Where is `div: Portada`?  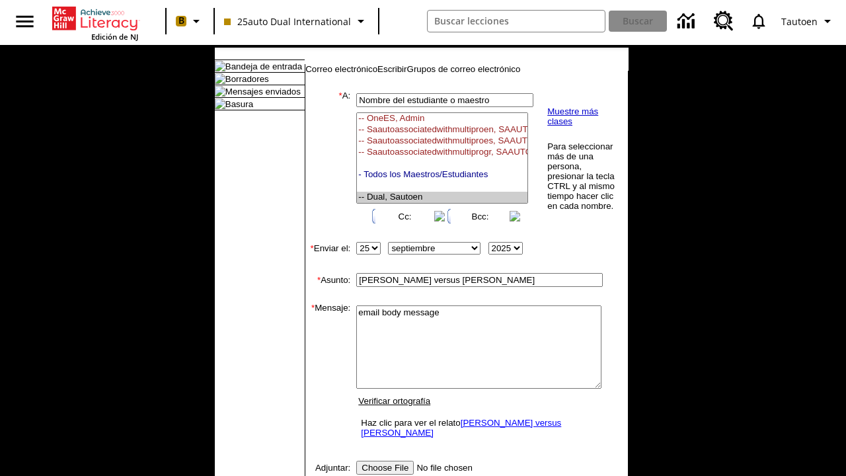
div: Portada is located at coordinates (95, 22).